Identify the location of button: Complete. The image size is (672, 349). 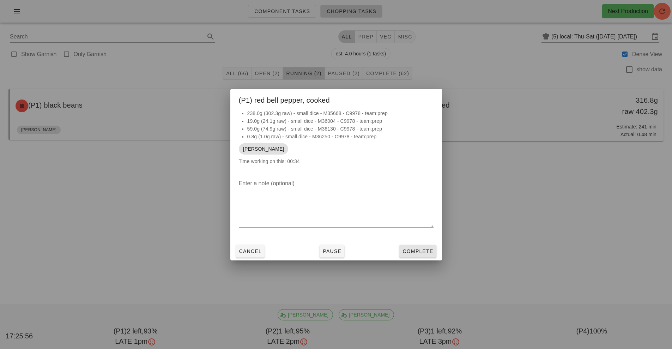
(418, 251).